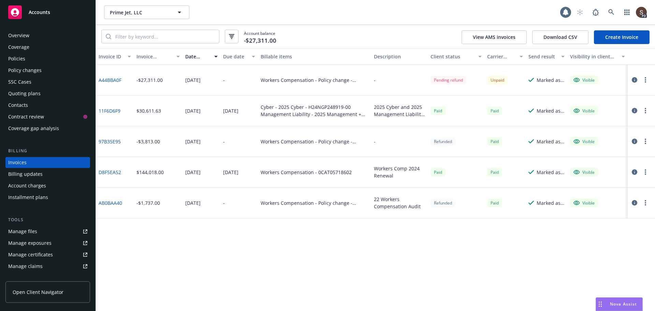 Image resolution: width=655 pixels, height=311 pixels. What do you see at coordinates (109, 111) in the screenshot?
I see `a: 11F6D6F9` at bounding box center [109, 111].